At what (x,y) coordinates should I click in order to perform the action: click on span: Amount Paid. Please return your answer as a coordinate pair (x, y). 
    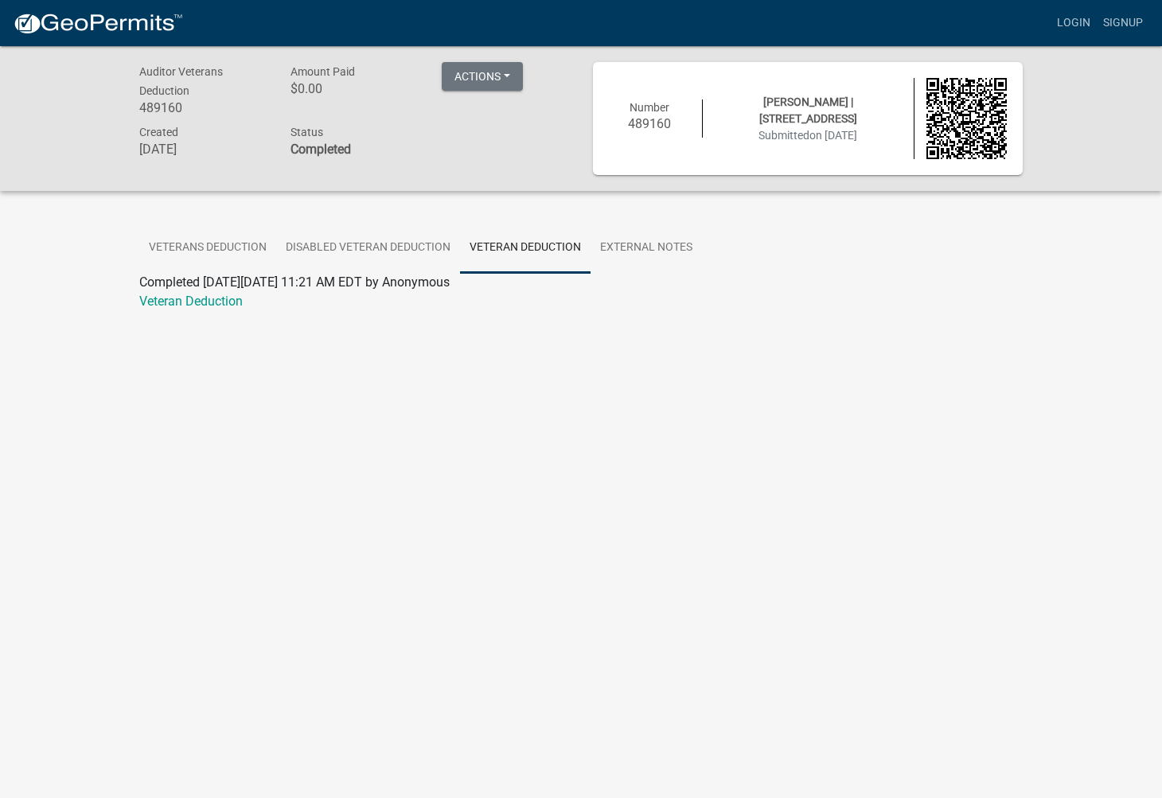
    Looking at the image, I should click on (322, 72).